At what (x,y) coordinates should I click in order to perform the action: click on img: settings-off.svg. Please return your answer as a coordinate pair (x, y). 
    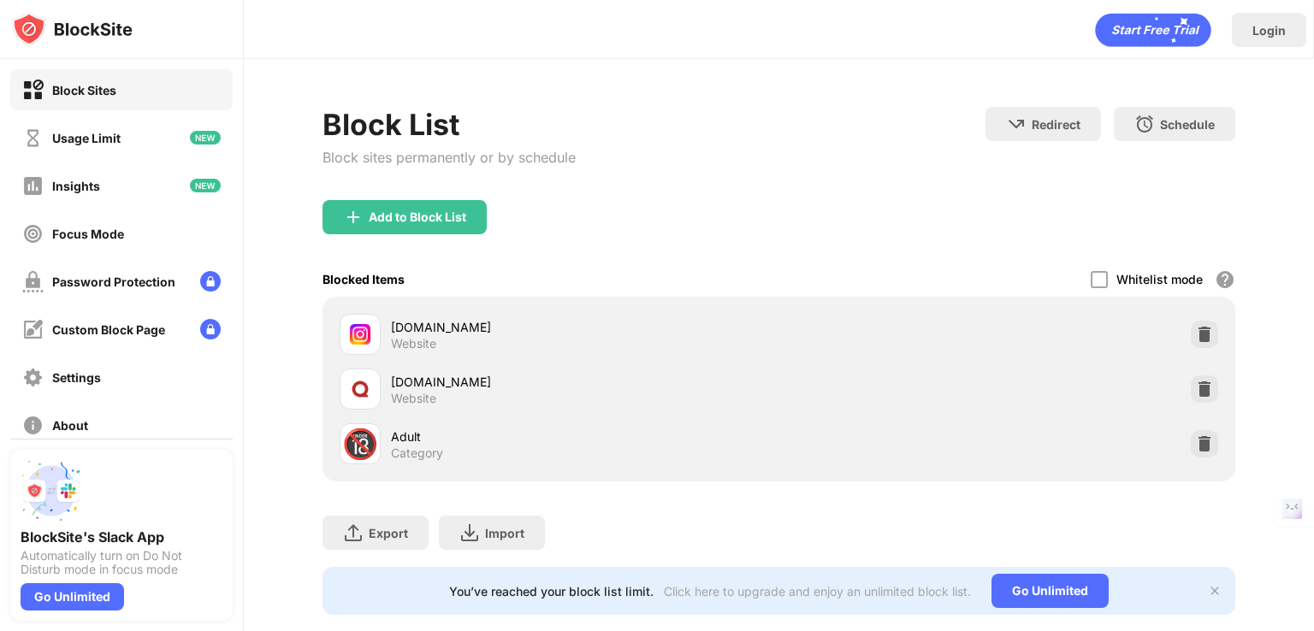
    Looking at the image, I should click on (33, 377).